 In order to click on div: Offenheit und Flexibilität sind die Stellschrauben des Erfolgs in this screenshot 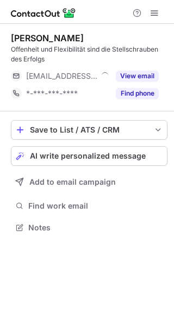, I will do `click(89, 54)`.